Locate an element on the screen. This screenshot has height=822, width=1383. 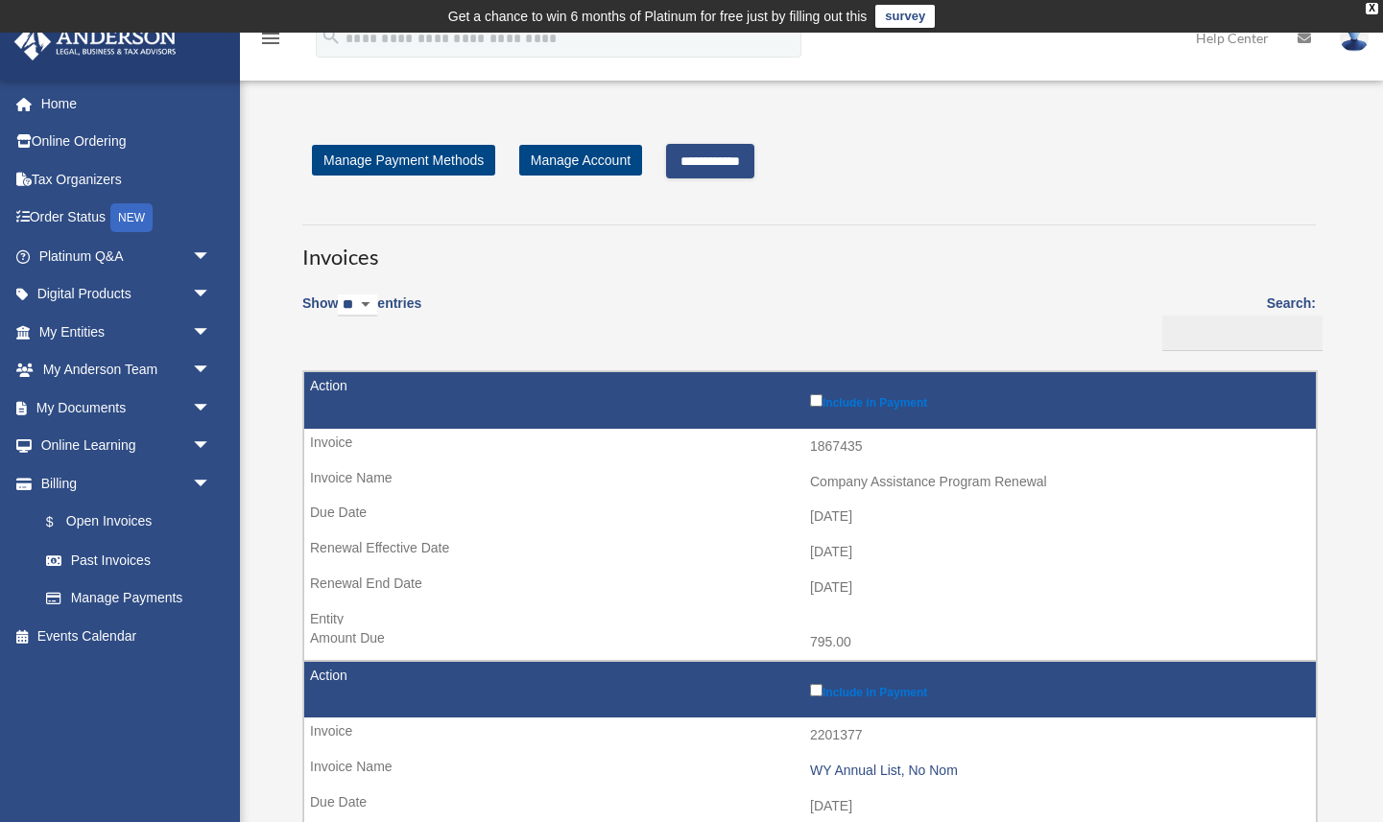
td: 795.00 is located at coordinates (810, 643).